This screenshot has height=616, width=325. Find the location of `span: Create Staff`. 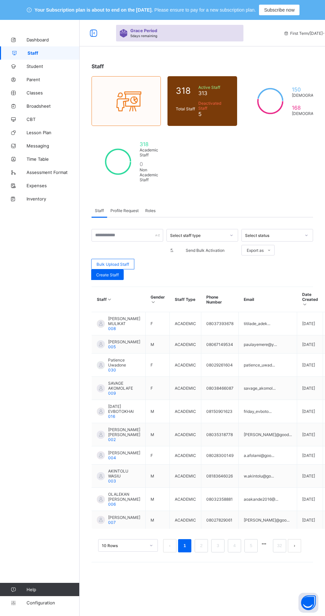

span: Create Staff is located at coordinates (107, 275).